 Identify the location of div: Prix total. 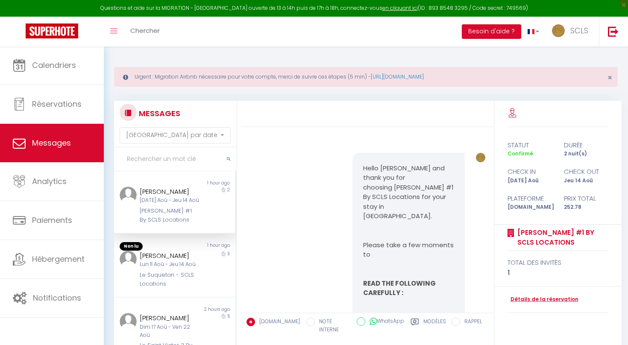
(587, 199).